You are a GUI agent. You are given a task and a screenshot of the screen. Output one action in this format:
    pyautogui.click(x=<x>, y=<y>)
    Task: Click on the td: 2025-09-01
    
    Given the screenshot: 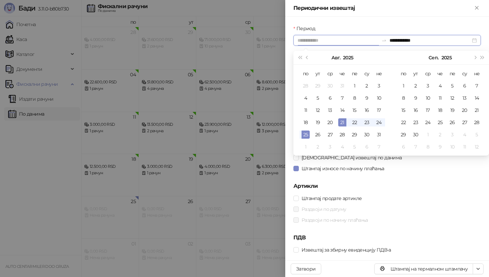 What is the action you would take?
    pyautogui.click(x=305, y=147)
    